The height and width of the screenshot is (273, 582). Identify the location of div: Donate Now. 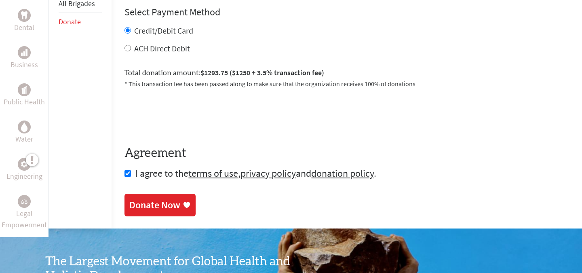
(155, 205).